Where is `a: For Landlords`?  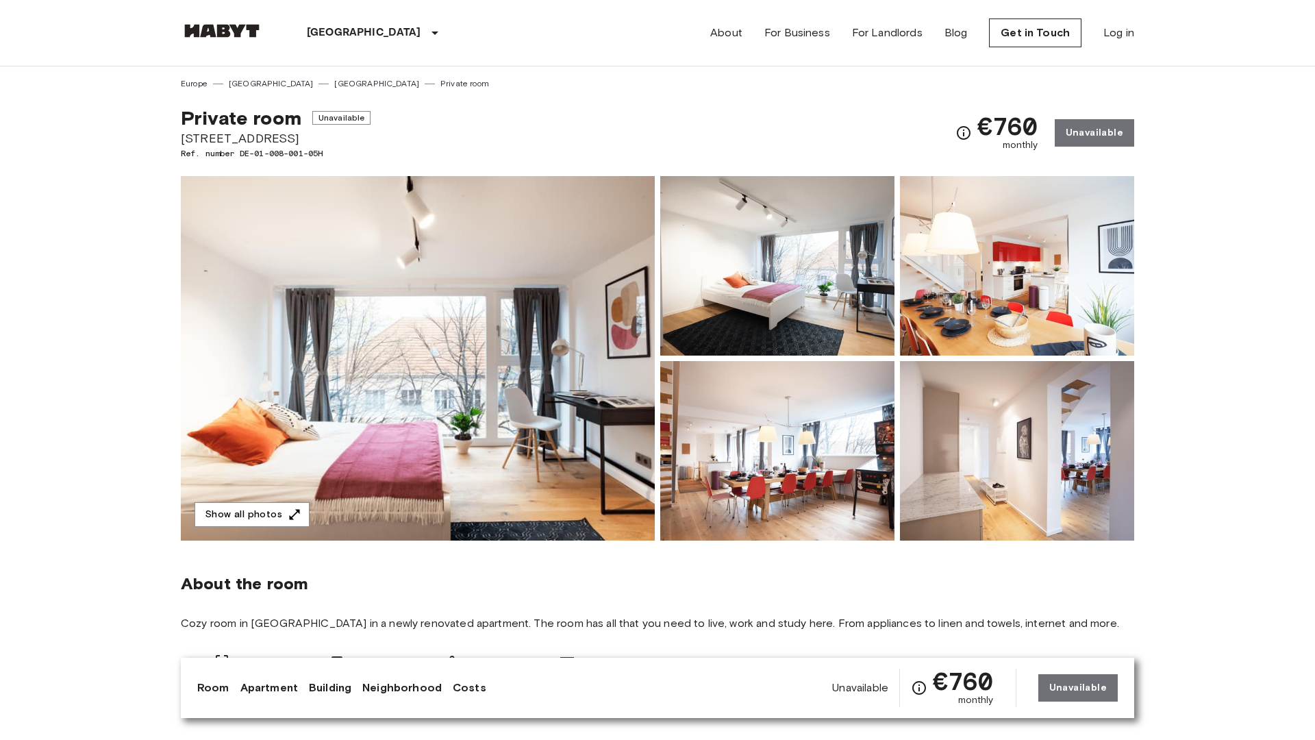 a: For Landlords is located at coordinates (887, 33).